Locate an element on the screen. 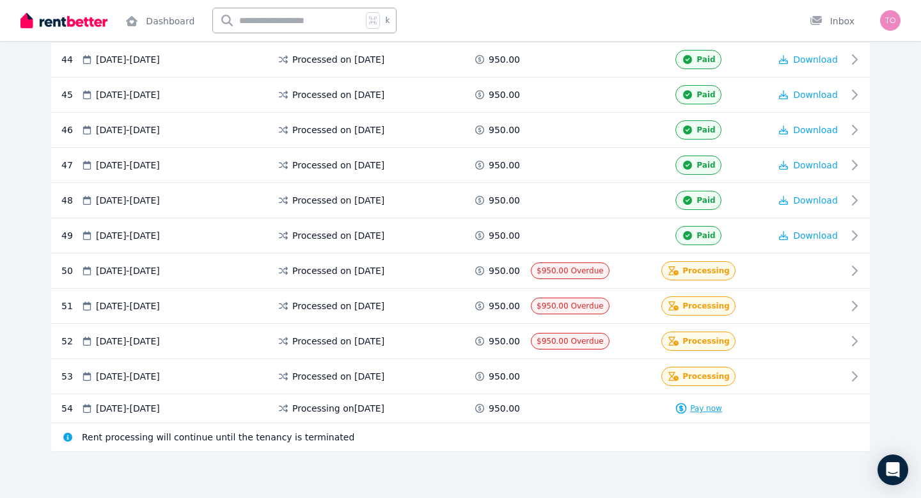 The height and width of the screenshot is (498, 921). div: Inbox is located at coordinates (832, 21).